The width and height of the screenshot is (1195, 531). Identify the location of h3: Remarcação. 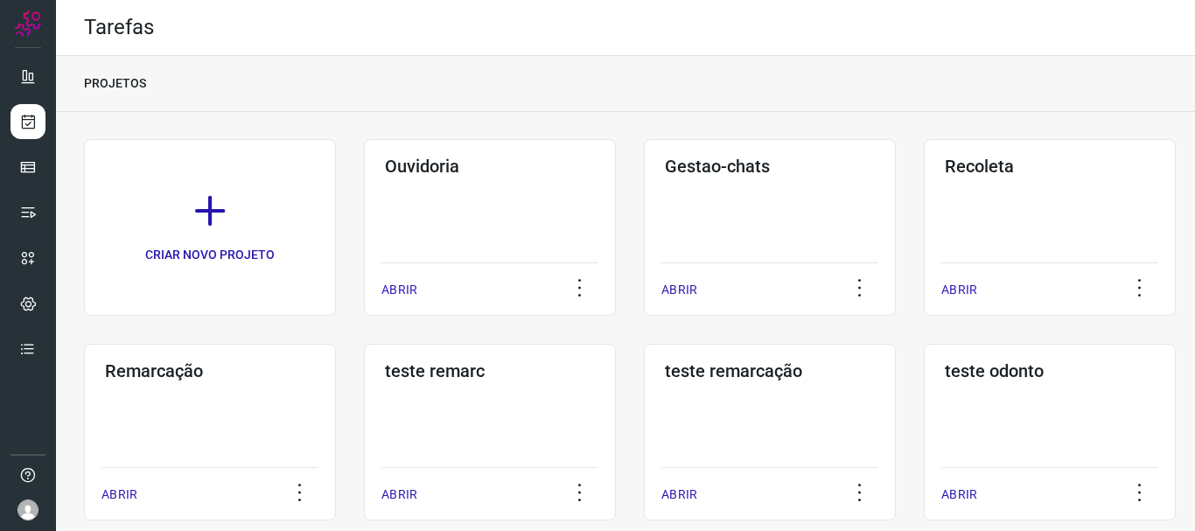
(210, 371).